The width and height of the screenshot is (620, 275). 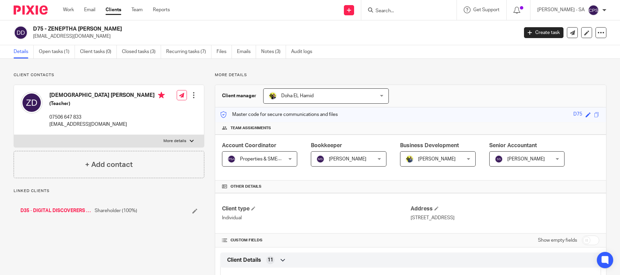 I want to click on img: Dennis-Starbridge.jpg, so click(x=410, y=159).